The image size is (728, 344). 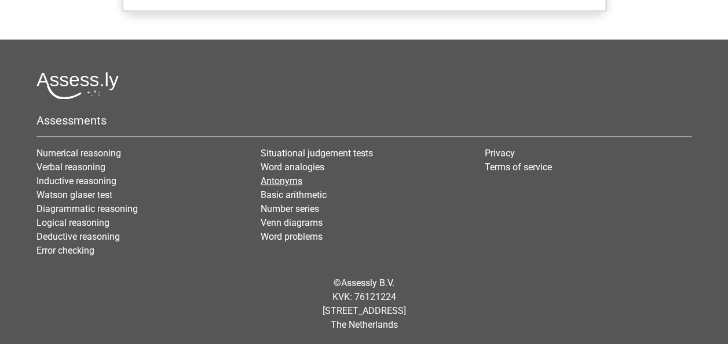 What do you see at coordinates (368, 282) in the screenshot?
I see `a: Assessly B.V.` at bounding box center [368, 282].